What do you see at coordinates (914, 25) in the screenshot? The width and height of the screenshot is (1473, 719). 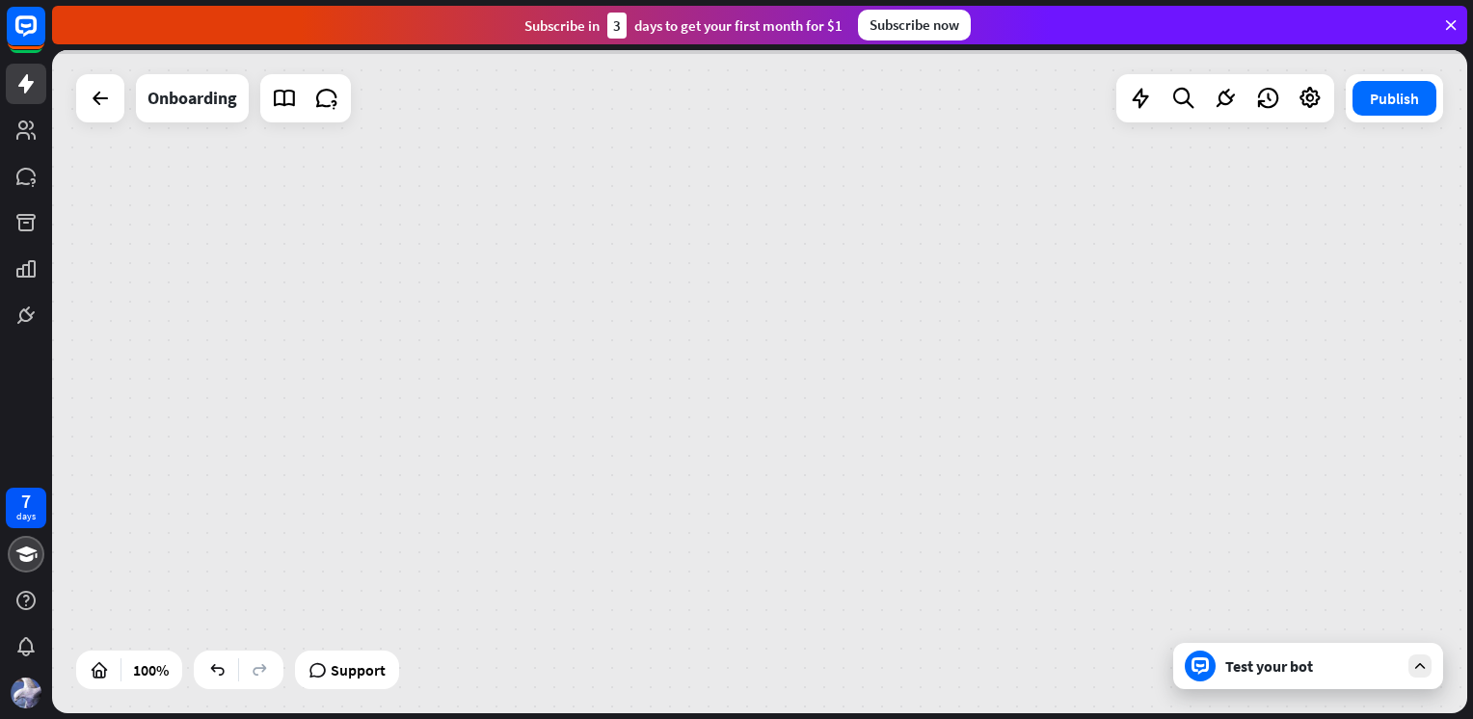 I see `div: Subscribe now` at bounding box center [914, 25].